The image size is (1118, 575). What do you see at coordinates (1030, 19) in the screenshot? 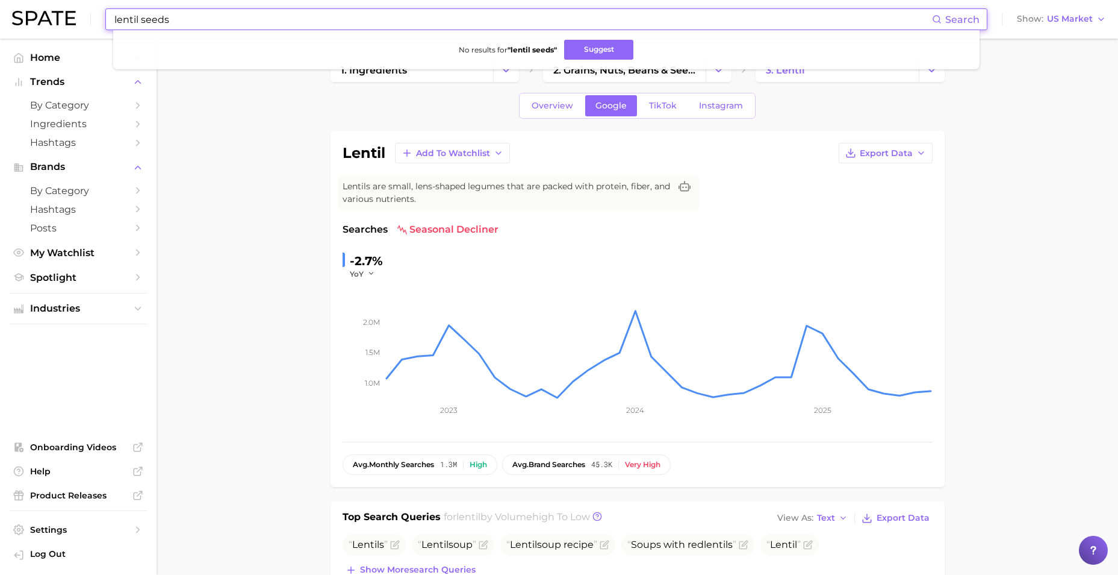
I see `span: Show` at bounding box center [1030, 19].